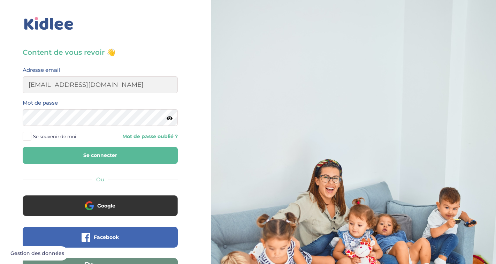 This screenshot has height=264, width=496. What do you see at coordinates (100, 179) in the screenshot?
I see `span: Ou` at bounding box center [100, 179].